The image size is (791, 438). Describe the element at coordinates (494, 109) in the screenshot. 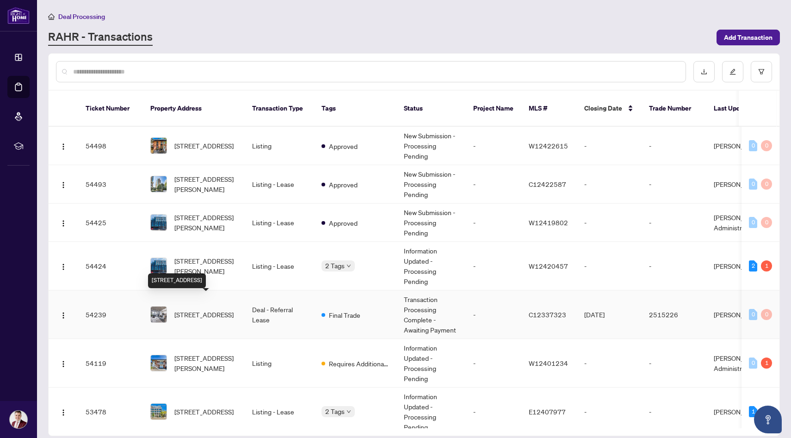

I see `th: Project Name` at that location.